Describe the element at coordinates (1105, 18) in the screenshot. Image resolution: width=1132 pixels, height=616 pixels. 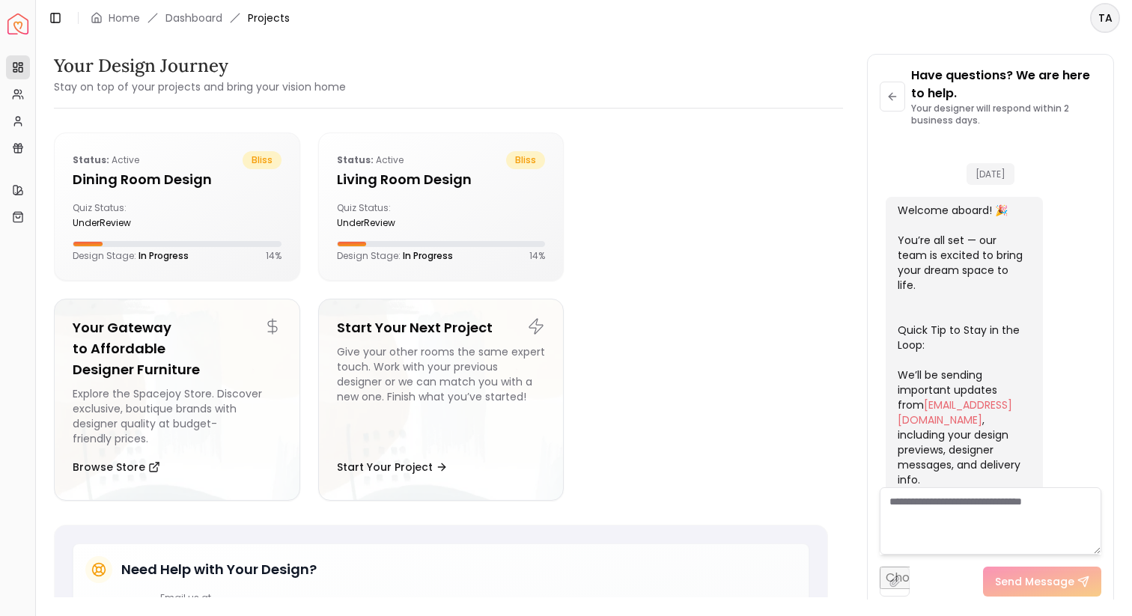
I see `span: TA` at that location.